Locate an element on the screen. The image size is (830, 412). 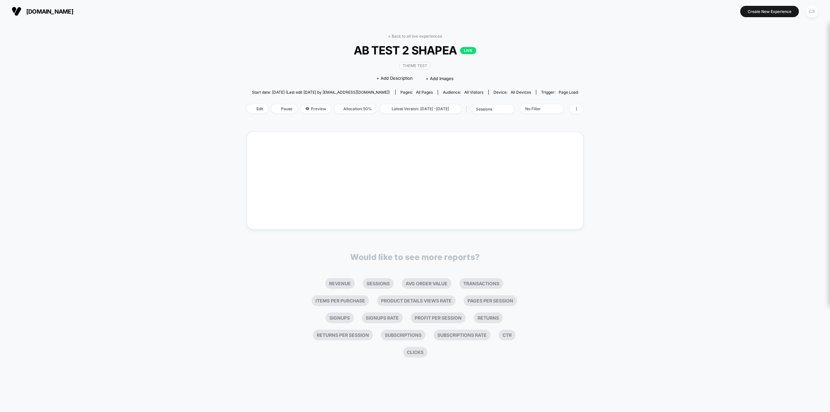
li: Returns is located at coordinates (488, 318).